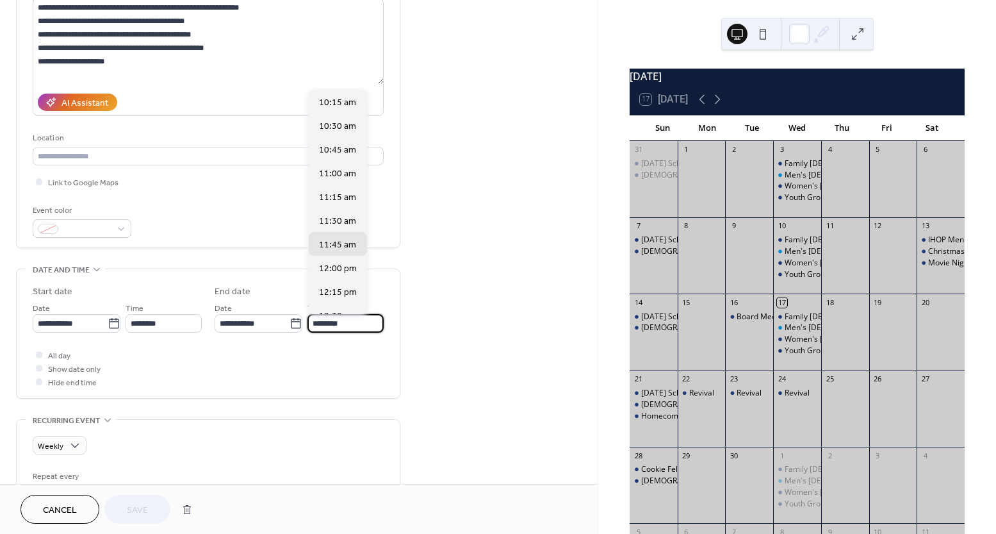 The width and height of the screenshot is (996, 534). What do you see at coordinates (638, 226) in the screenshot?
I see `div: 7` at bounding box center [638, 226].